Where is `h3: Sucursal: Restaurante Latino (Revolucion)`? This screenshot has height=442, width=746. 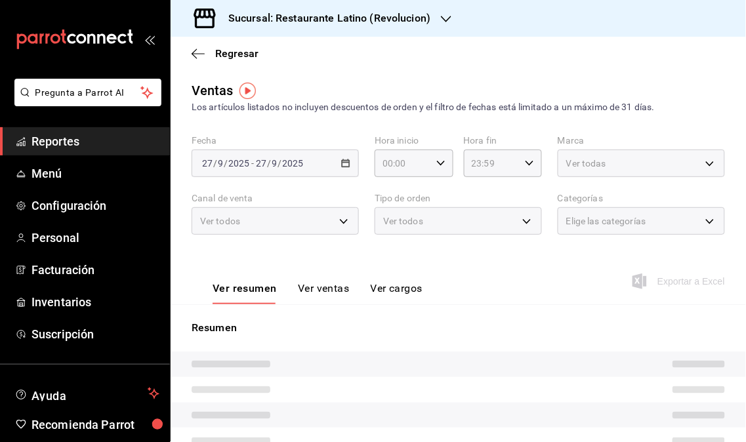
h3: Sucursal: Restaurante Latino (Revolucion) is located at coordinates (324, 18).